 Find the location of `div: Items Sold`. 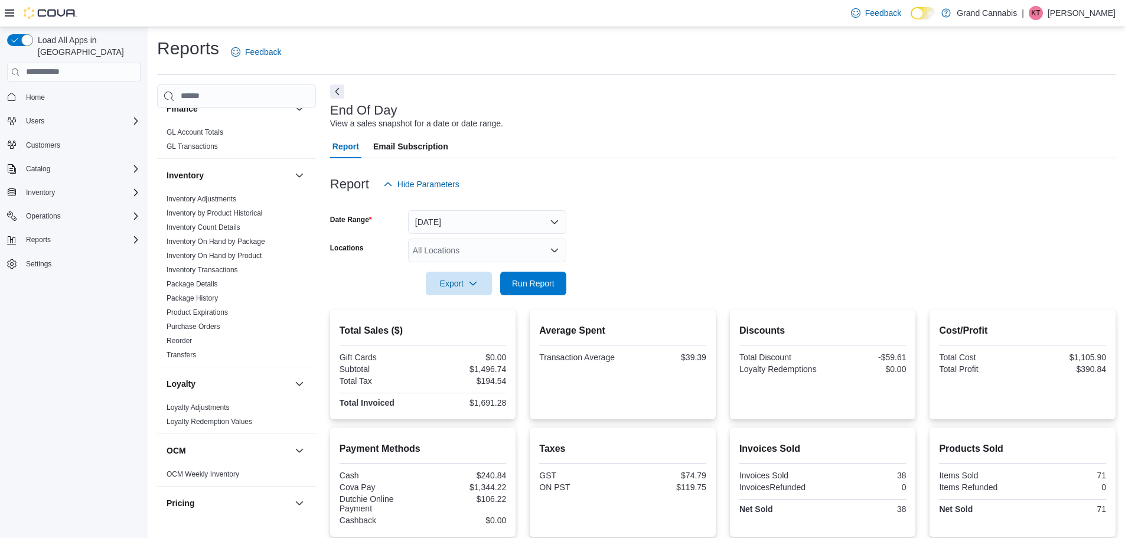

div: Items Sold is located at coordinates (979, 476).